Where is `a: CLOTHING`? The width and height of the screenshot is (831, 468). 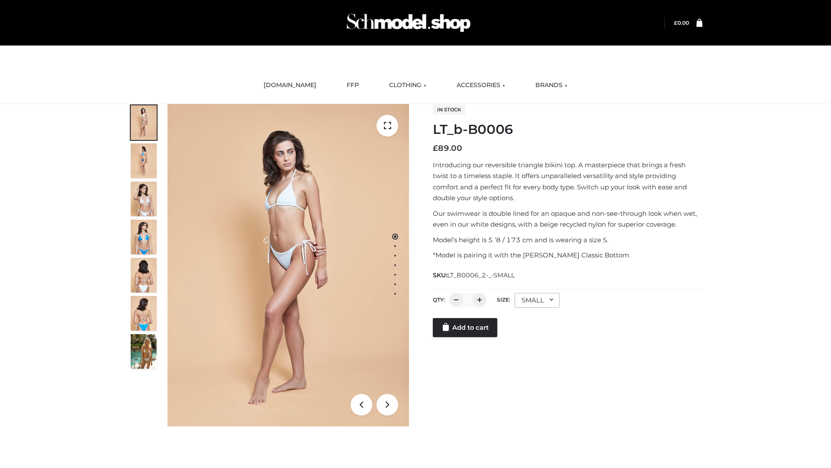 a: CLOTHING is located at coordinates (408, 85).